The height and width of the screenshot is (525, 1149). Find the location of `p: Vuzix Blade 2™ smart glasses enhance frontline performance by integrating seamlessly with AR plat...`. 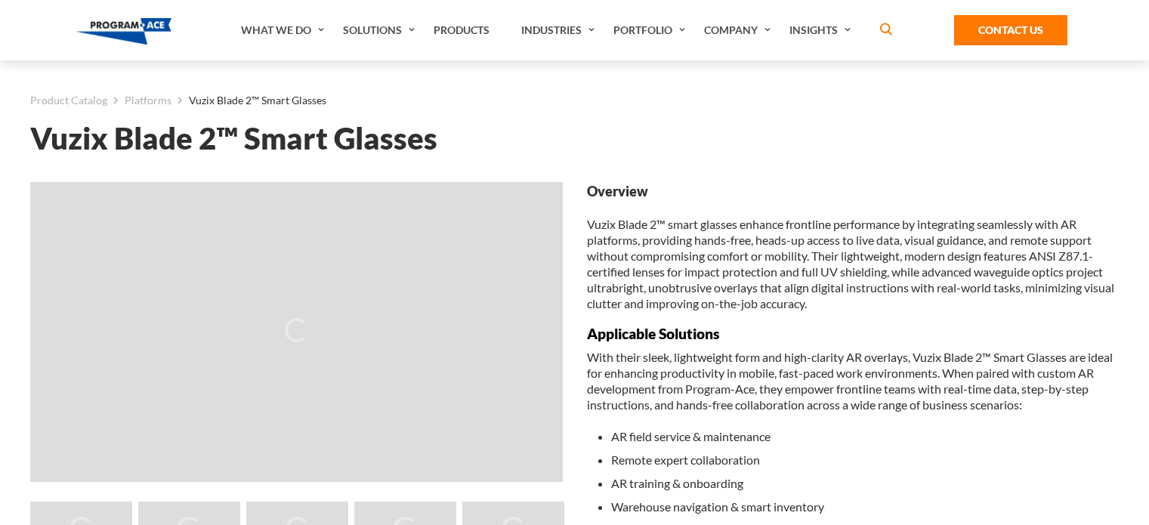

p: Vuzix Blade 2™ smart glasses enhance frontline performance by integrating seamlessly with AR plat... is located at coordinates (853, 264).